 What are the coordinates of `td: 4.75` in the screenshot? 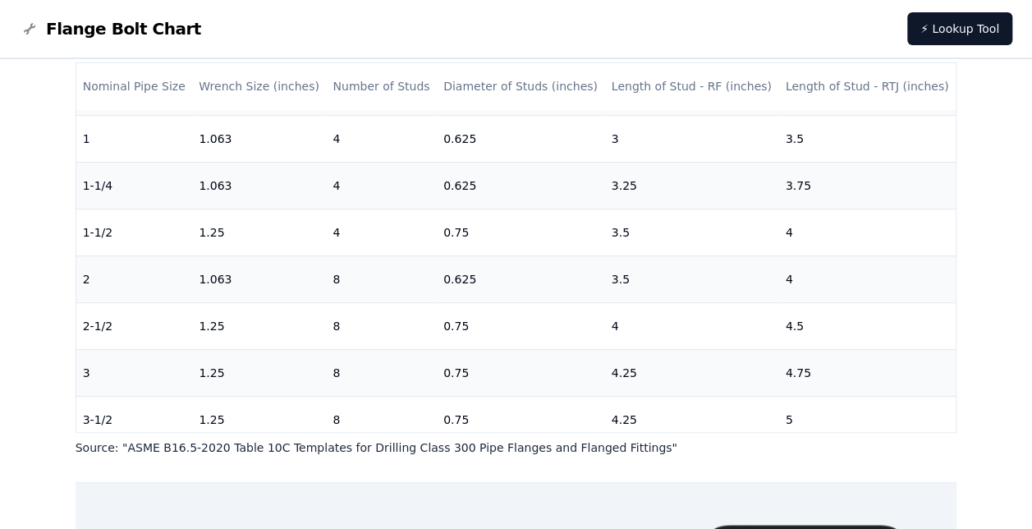 It's located at (868, 372).